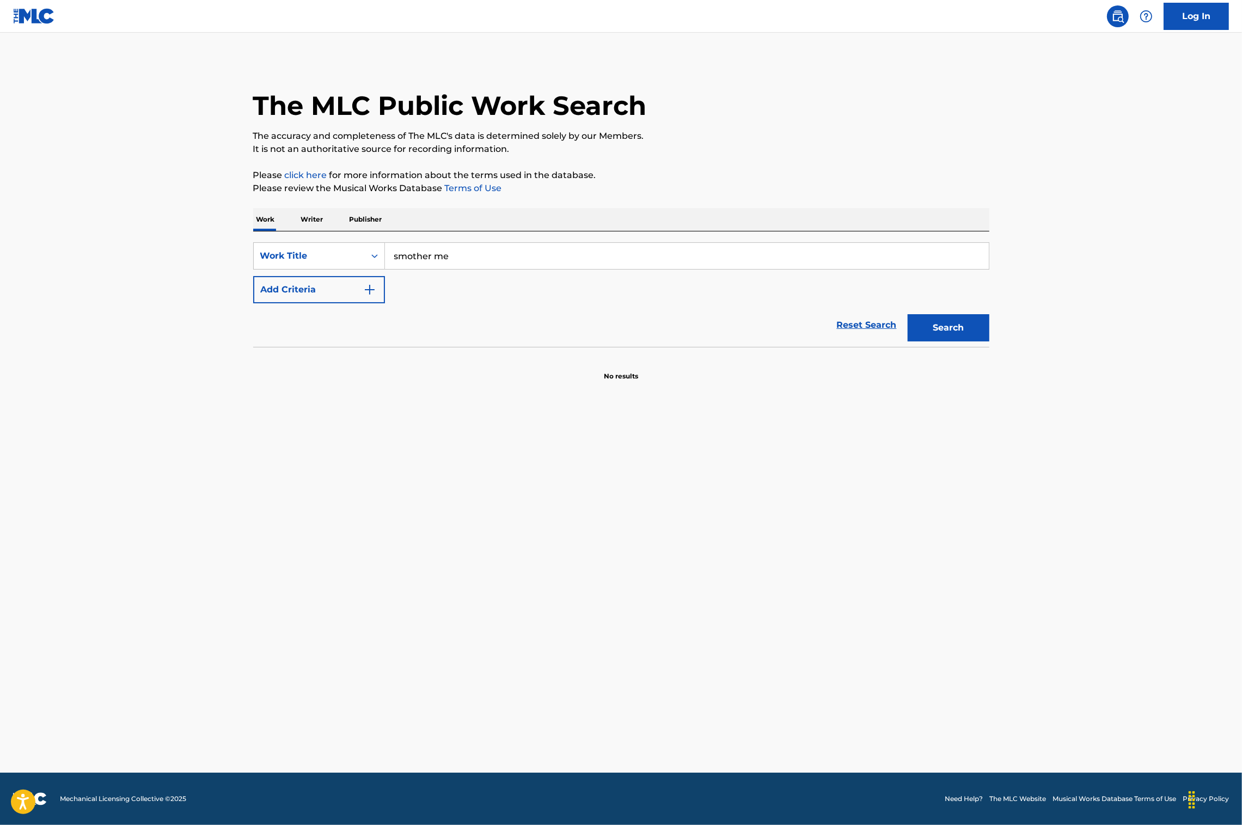 This screenshot has height=825, width=1242. I want to click on img: logo, so click(30, 799).